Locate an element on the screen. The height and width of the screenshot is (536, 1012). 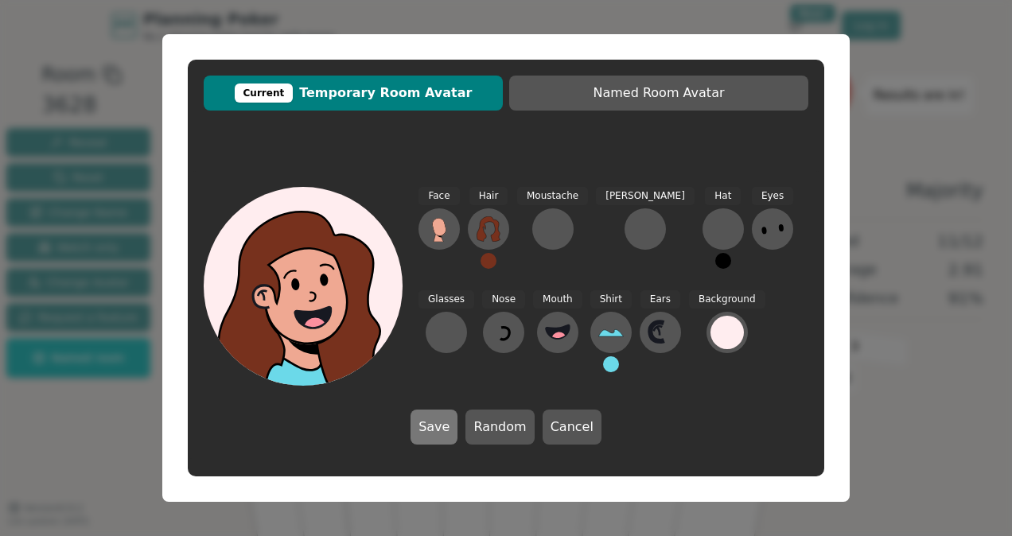
span: Hat is located at coordinates (723, 196).